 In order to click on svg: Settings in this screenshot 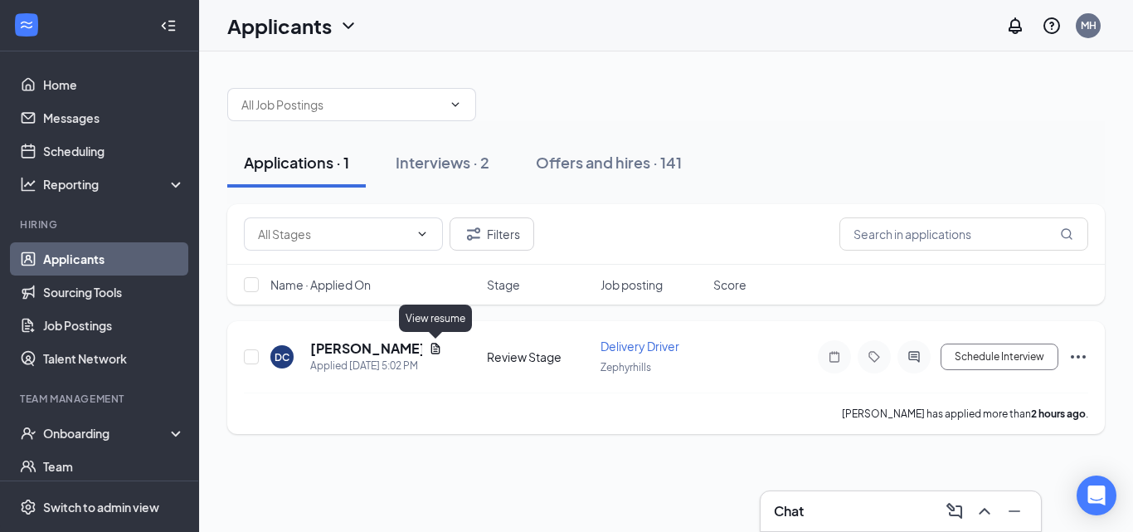, I will do `click(28, 507)`.